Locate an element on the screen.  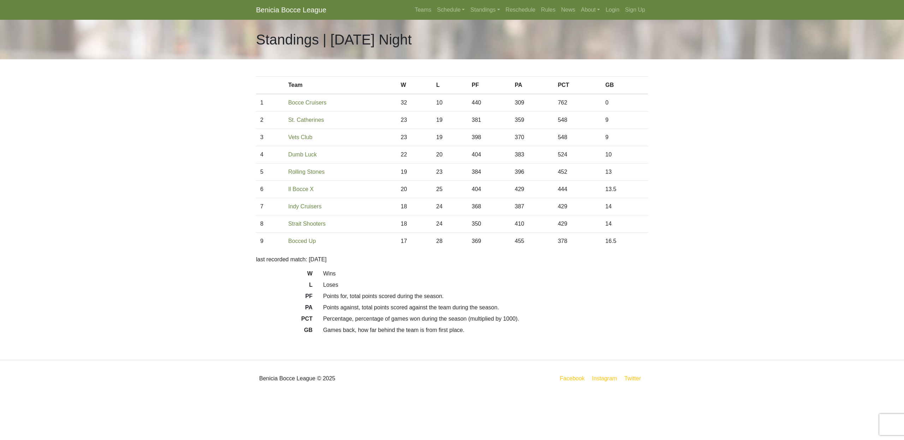
td: 378 is located at coordinates (577, 241).